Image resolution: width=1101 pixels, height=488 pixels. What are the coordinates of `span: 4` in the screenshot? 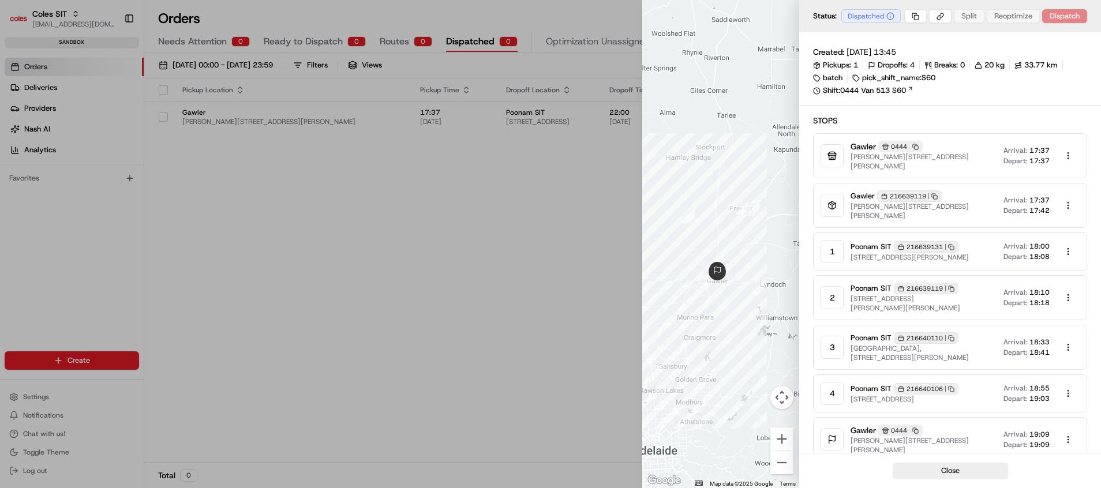 It's located at (912, 65).